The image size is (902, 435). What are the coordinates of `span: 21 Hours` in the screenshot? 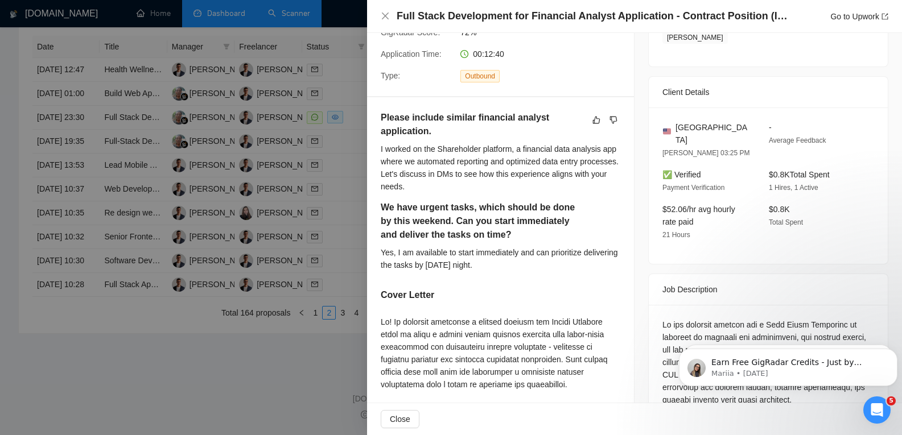 It's located at (676, 235).